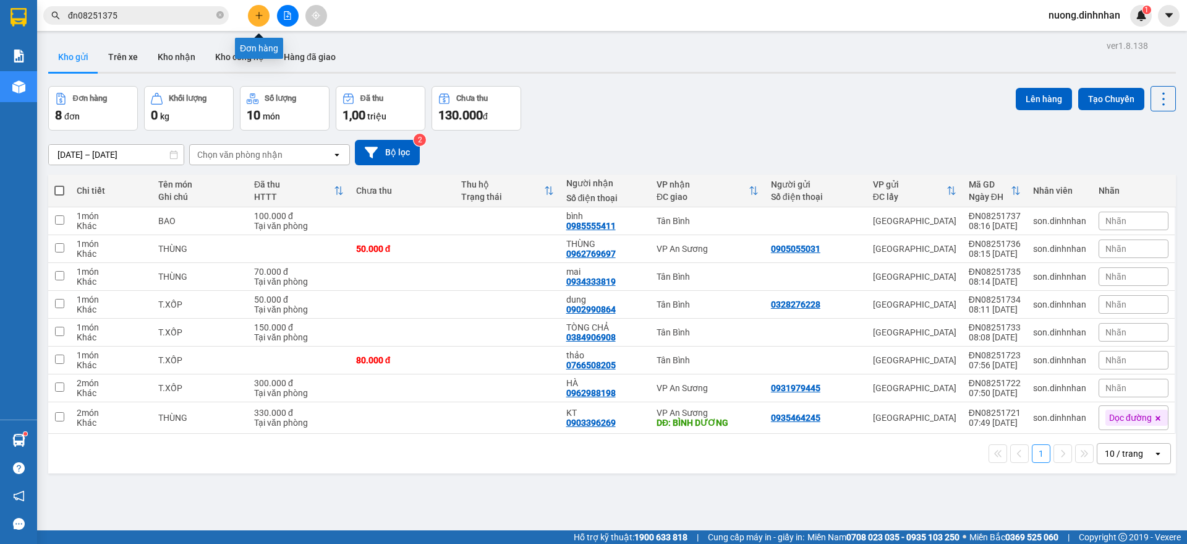  Describe the element at coordinates (503, 184) in the screenshot. I see `div: Thu hộ` at that location.